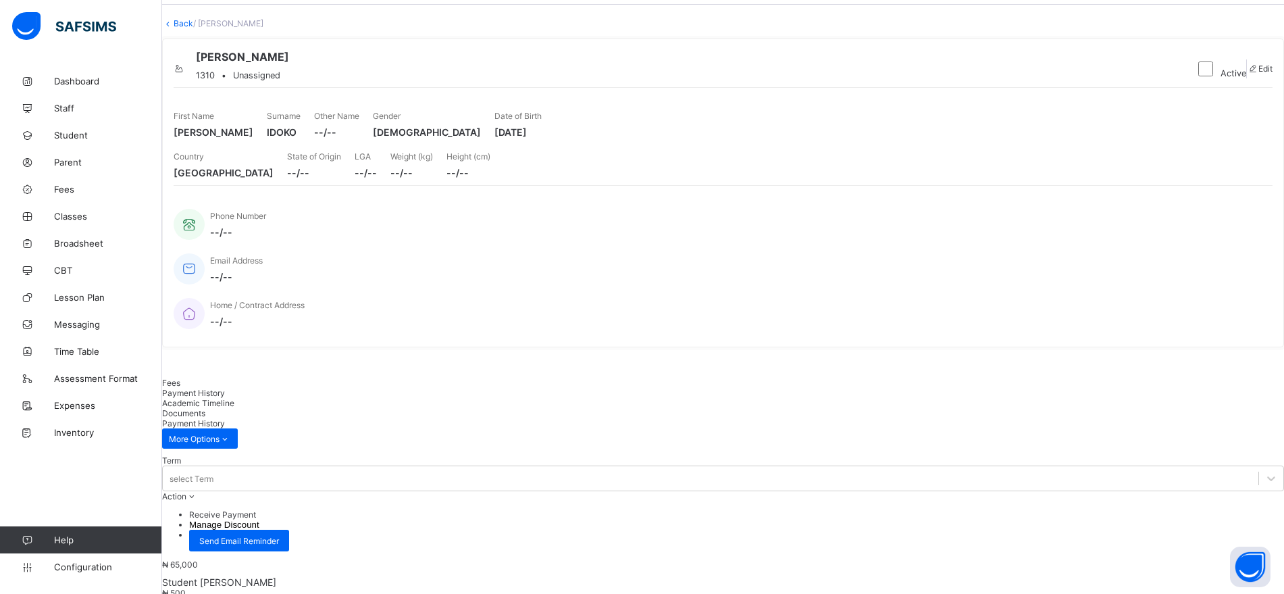 This screenshot has height=594, width=1284. Describe the element at coordinates (314, 156) in the screenshot. I see `span: State of Origin` at that location.